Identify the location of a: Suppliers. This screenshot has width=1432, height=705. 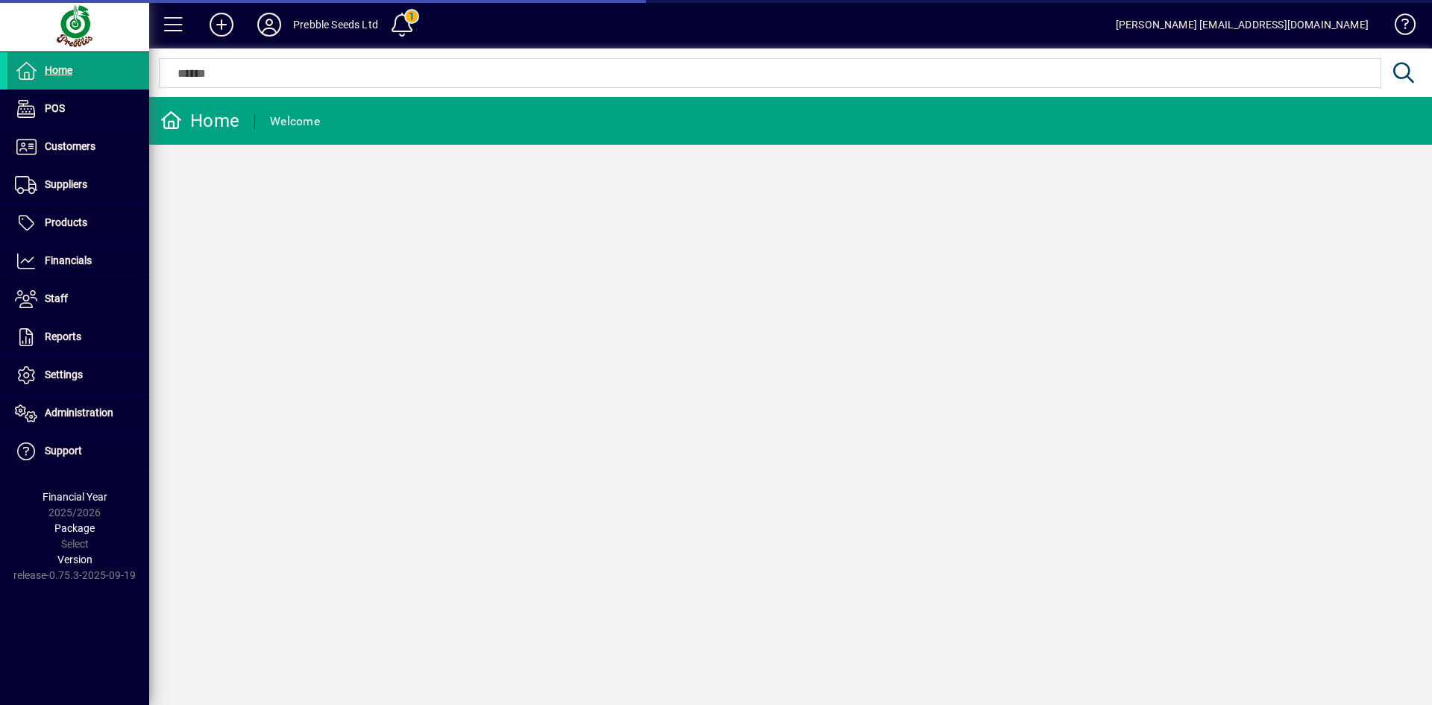
(78, 185).